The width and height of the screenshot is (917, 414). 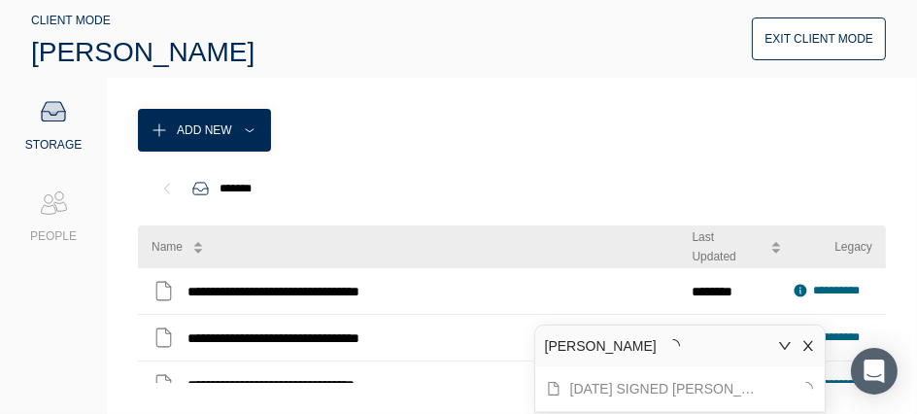 I want to click on div: Last Updated, so click(x=726, y=247).